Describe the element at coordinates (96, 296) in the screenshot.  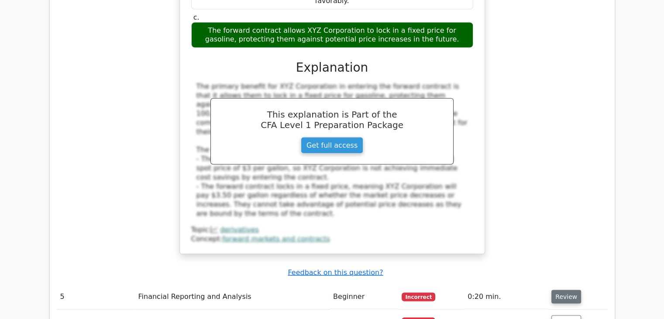
I see `td: 5` at that location.